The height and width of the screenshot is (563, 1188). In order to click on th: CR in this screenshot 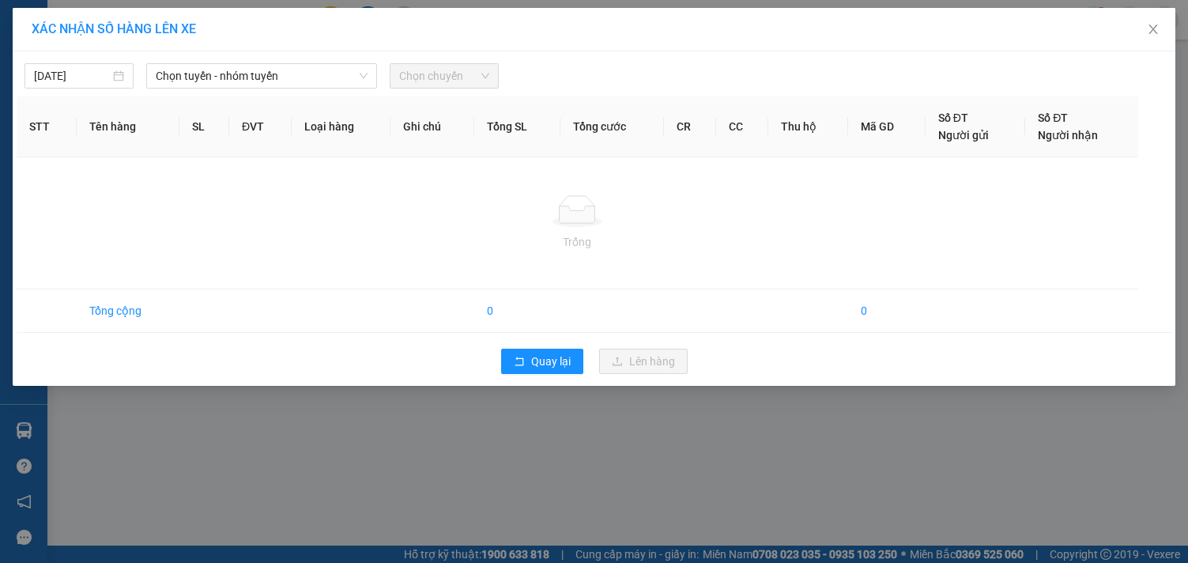, I will do `click(690, 126)`.